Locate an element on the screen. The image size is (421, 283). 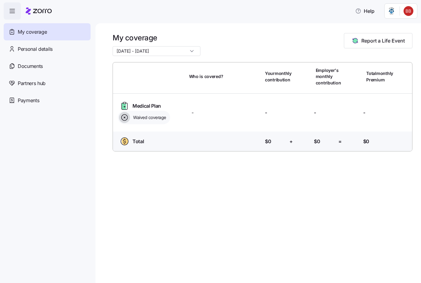
span: Documents is located at coordinates (30, 66).